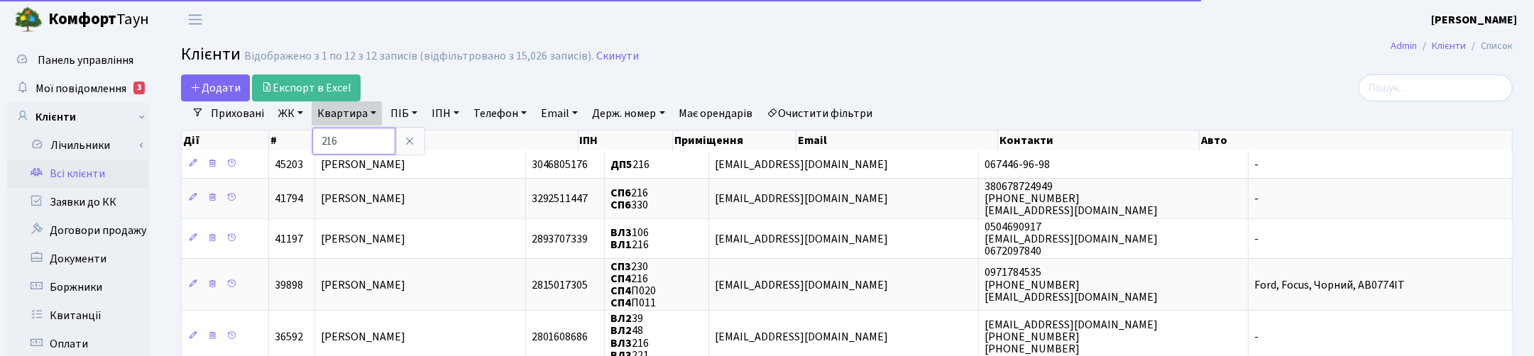 This screenshot has height=356, width=1534. What do you see at coordinates (560, 285) in the screenshot?
I see `span: 2815017305` at bounding box center [560, 285].